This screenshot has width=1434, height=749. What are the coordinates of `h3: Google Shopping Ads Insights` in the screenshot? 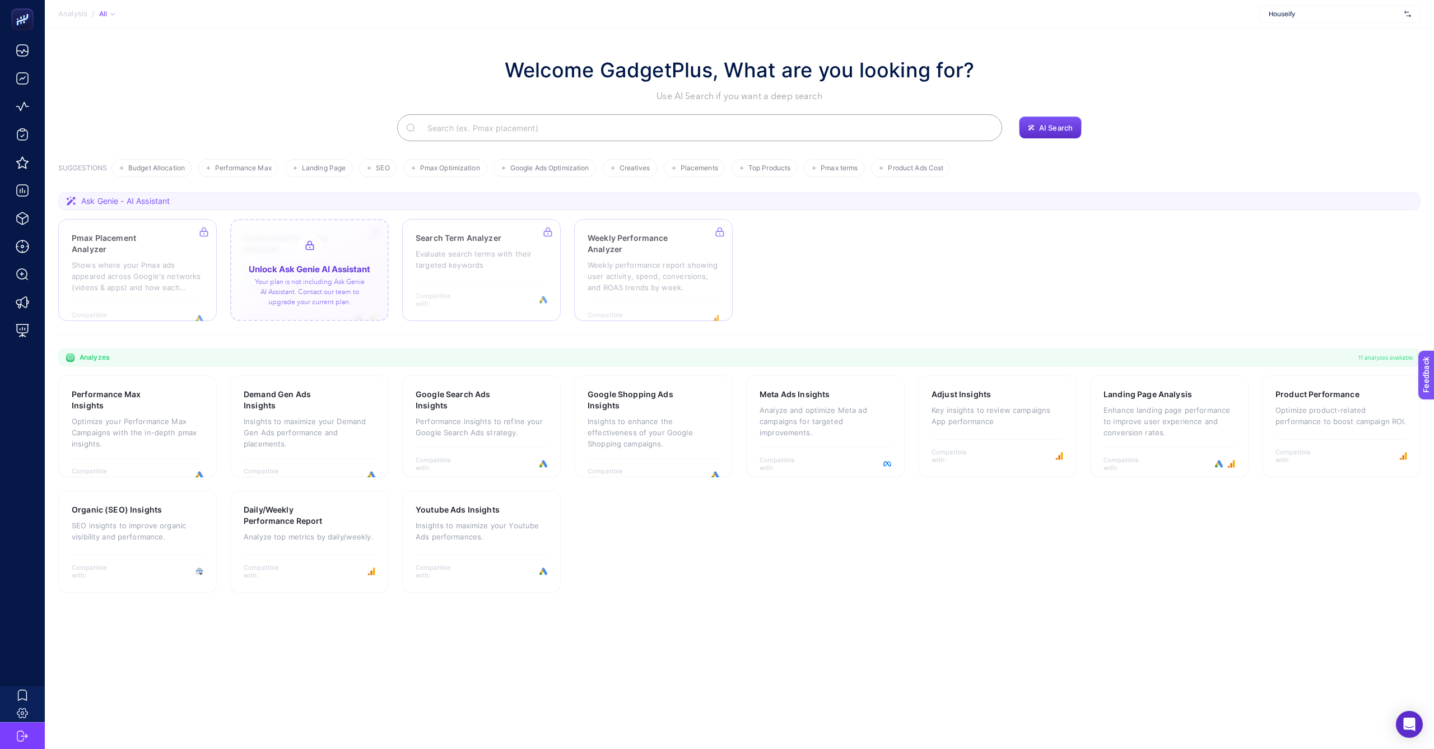 It's located at (636, 400).